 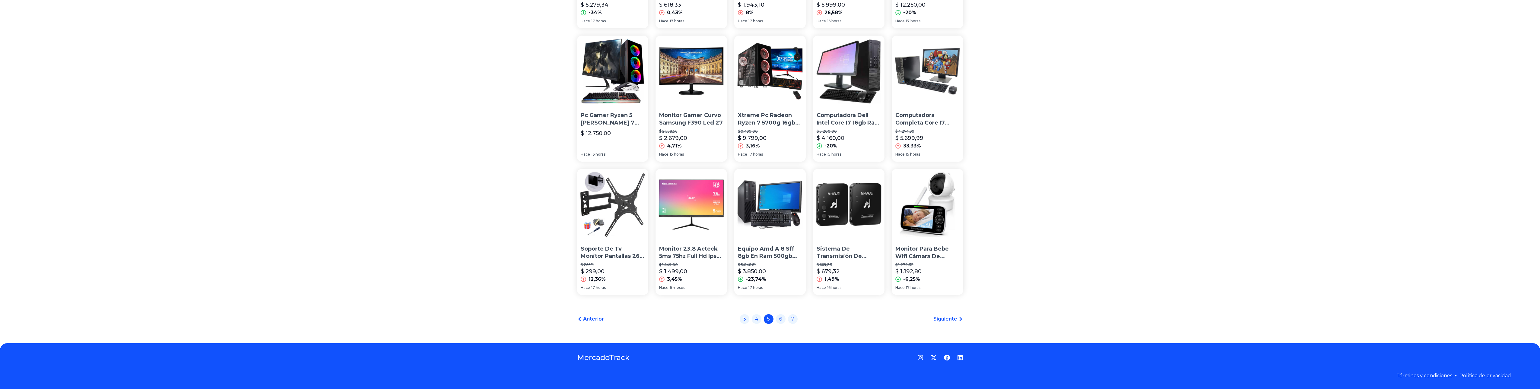 I want to click on a: Términos y condiciones, so click(x=1424, y=375).